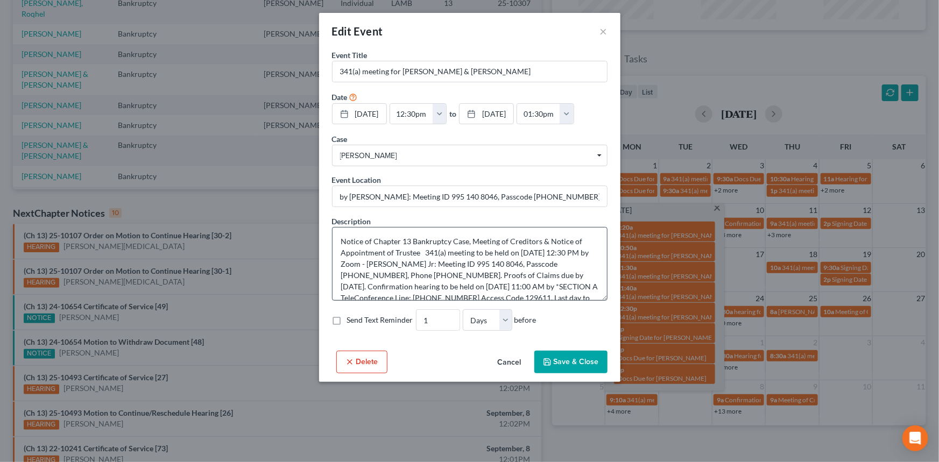 This screenshot has height=462, width=939. I want to click on span: before, so click(525, 320).